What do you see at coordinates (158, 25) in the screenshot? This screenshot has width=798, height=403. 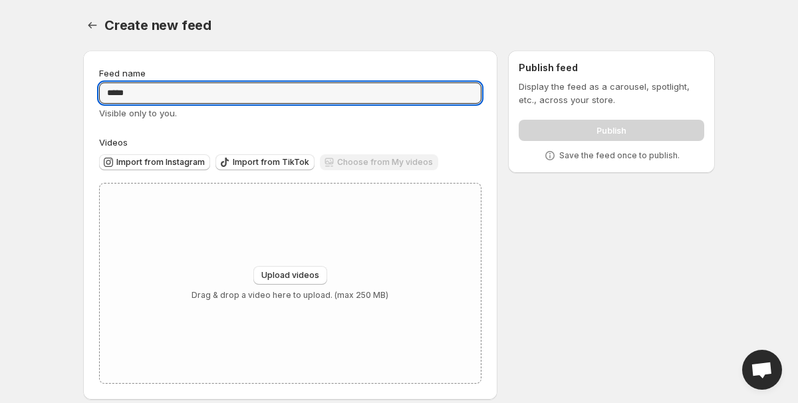 I see `span: Create new feed` at bounding box center [158, 25].